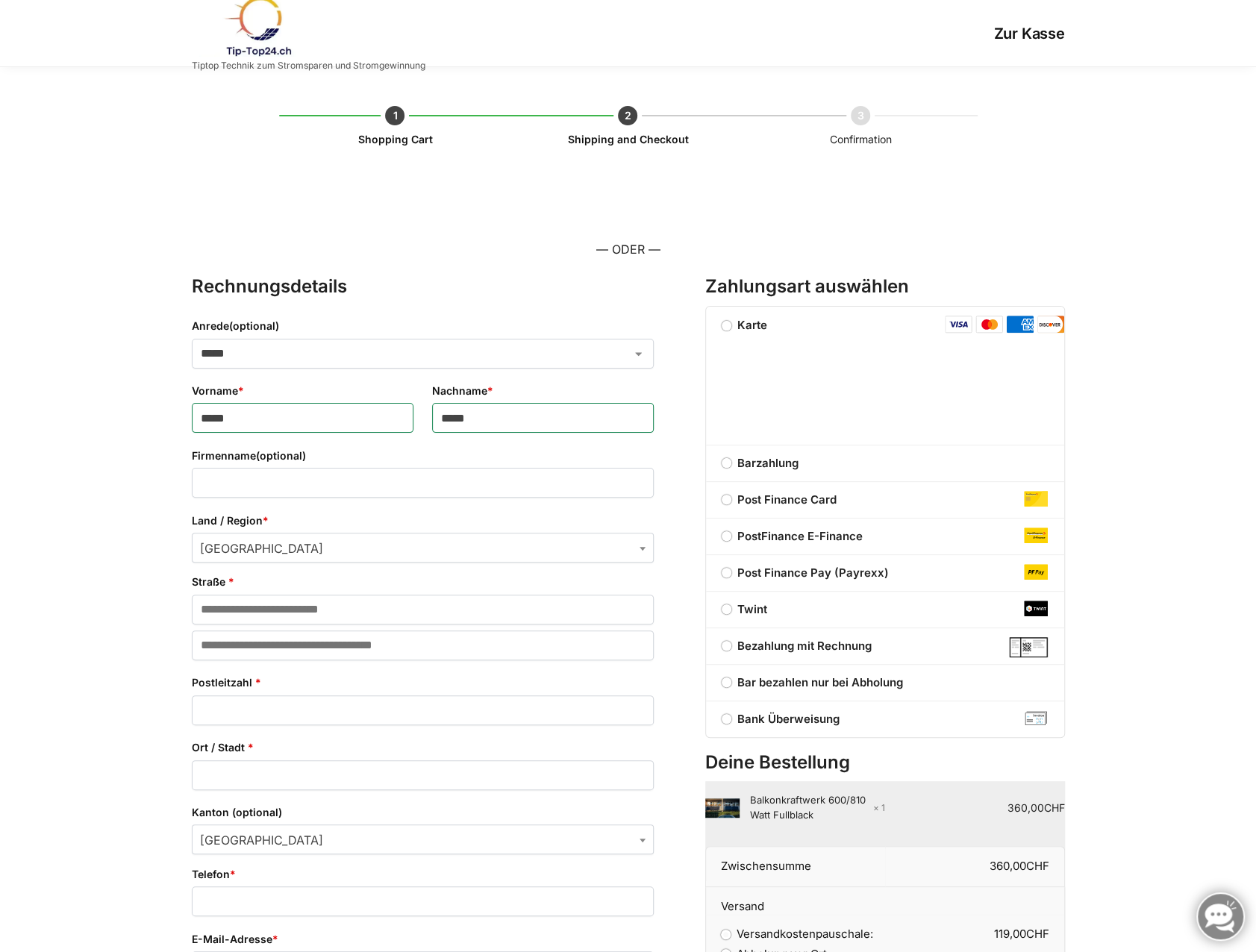 The height and width of the screenshot is (952, 1256). Describe the element at coordinates (309, 66) in the screenshot. I see `p: Tiptop Technik zum Stromsparen und Stromgewinnung` at that location.